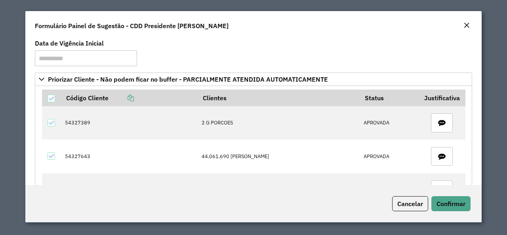  Describe the element at coordinates (129, 190) in the screenshot. I see `td: 54331429` at that location.